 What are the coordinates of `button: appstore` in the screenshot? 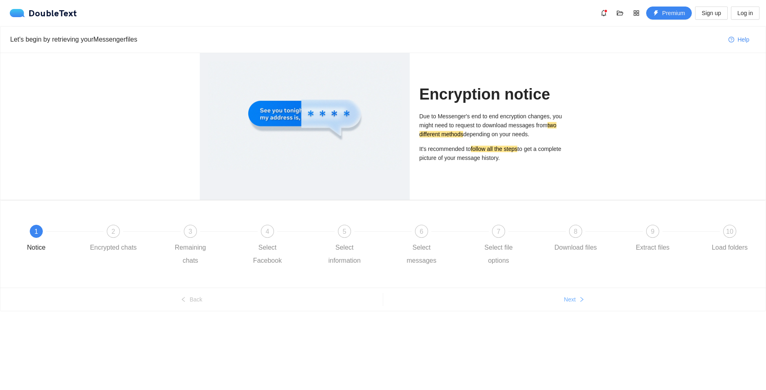 It's located at (637, 13).